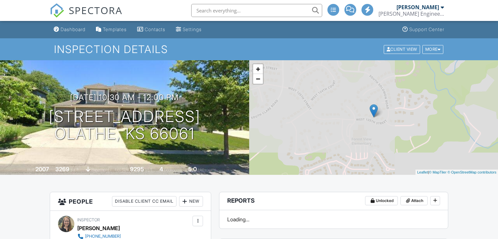 The height and width of the screenshot is (239, 498). I want to click on a: Support Center, so click(423, 29).